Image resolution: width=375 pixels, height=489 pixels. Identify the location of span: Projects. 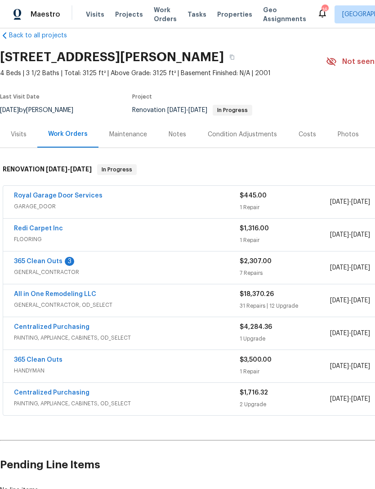
(129, 14).